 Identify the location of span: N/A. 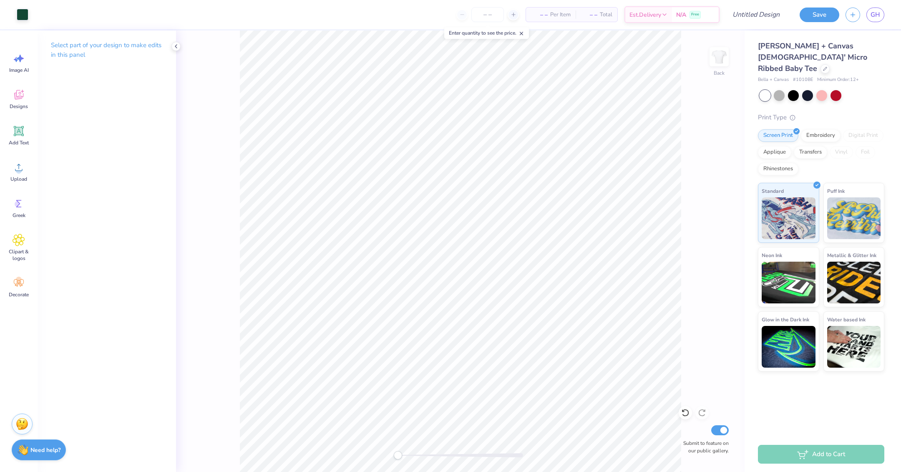
(681, 15).